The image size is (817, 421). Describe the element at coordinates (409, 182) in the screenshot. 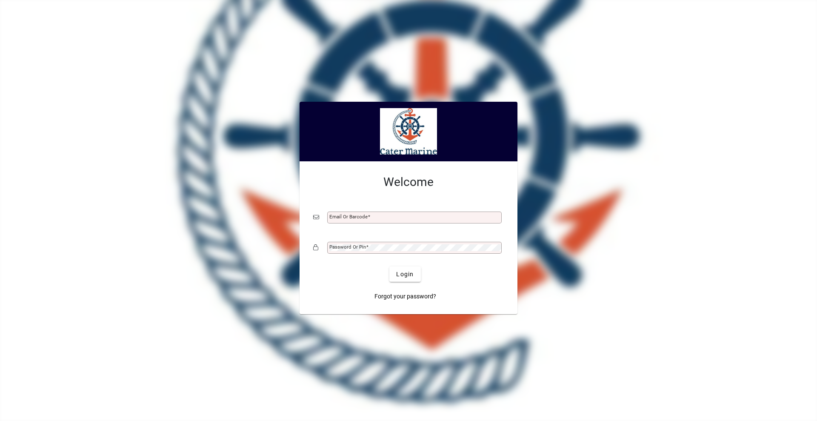

I see `h2: Welcome` at that location.